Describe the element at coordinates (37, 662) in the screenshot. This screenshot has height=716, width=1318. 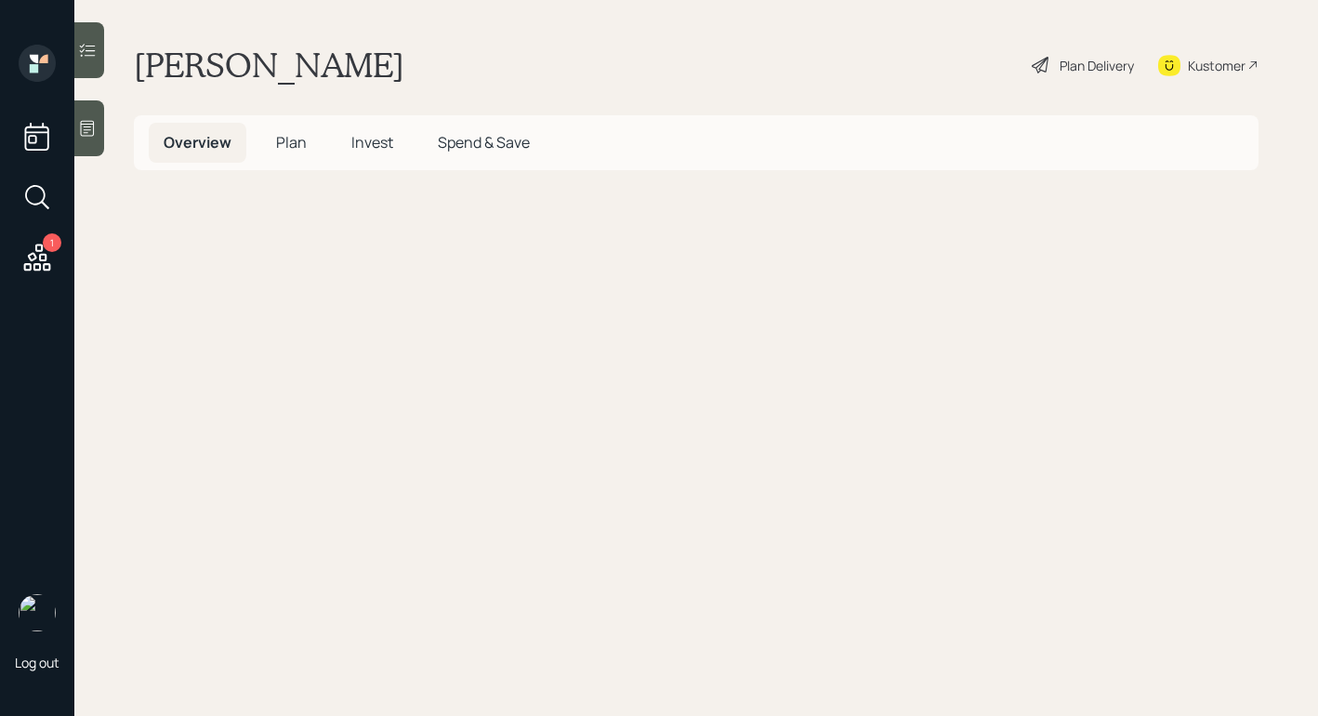
I see `div: Log out` at that location.